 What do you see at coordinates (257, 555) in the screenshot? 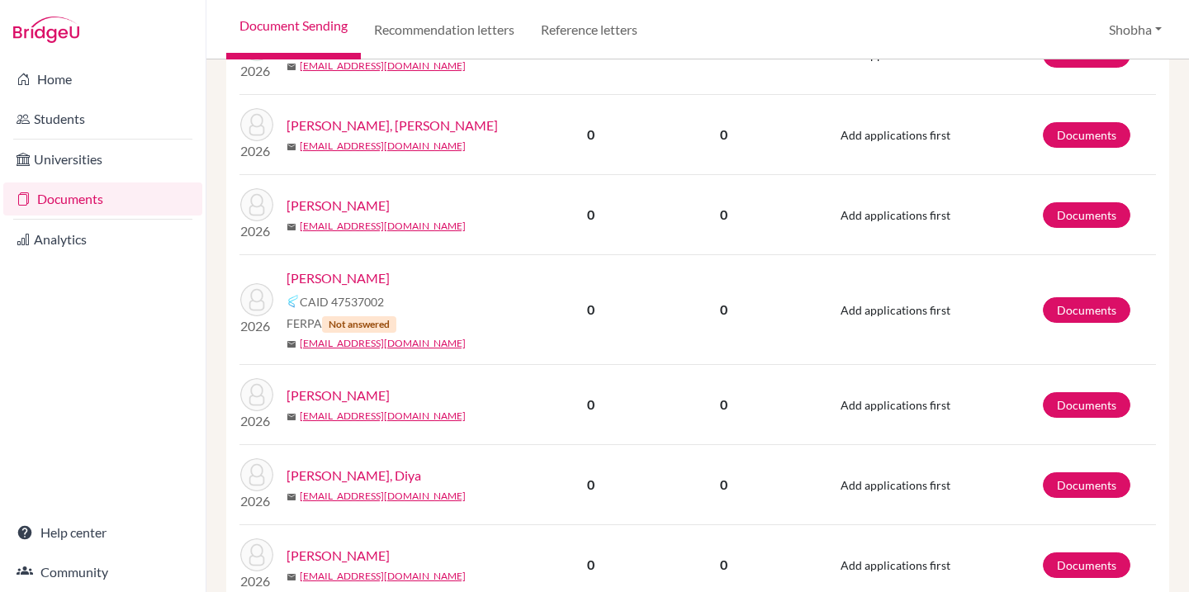
I see `img: Sequeira, Lisann Leona` at bounding box center [257, 555].